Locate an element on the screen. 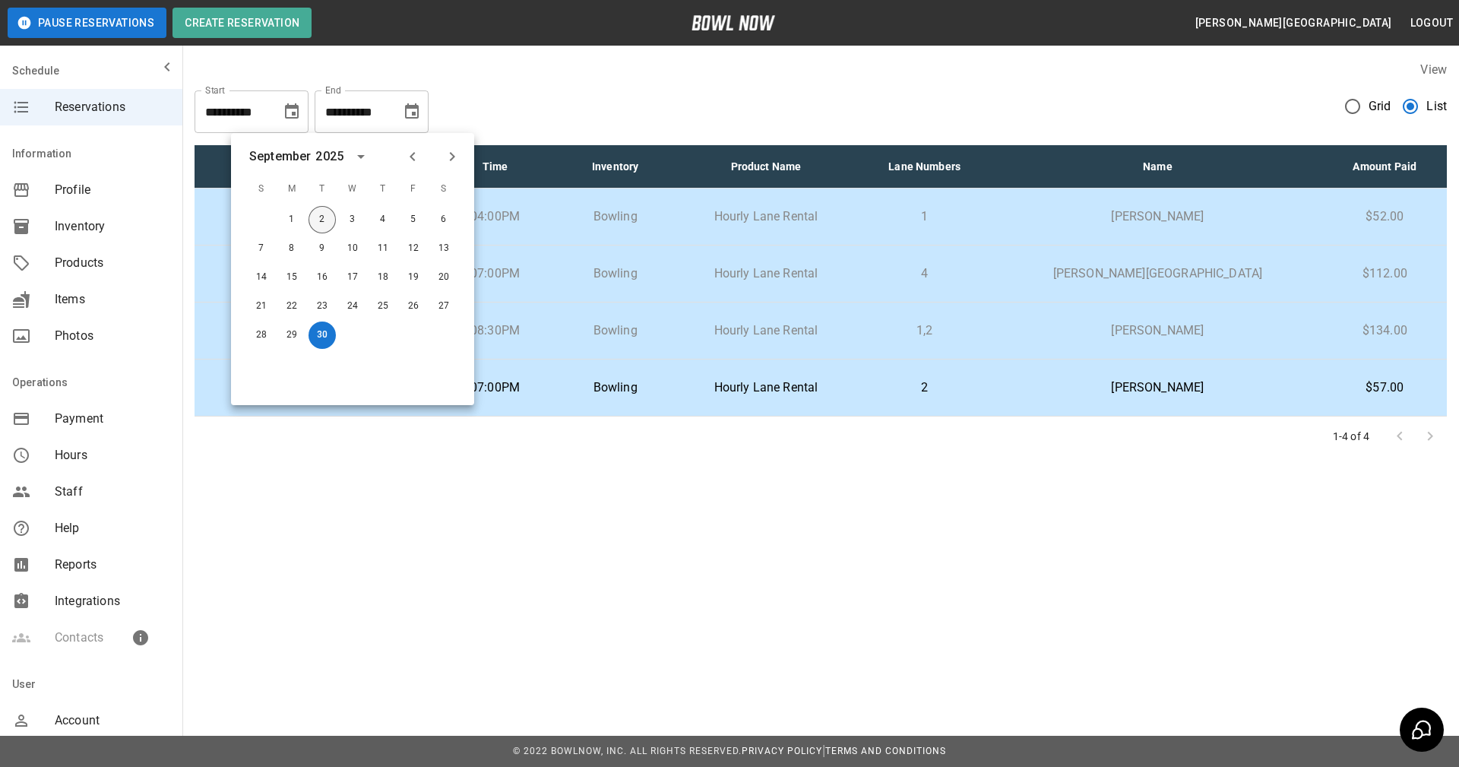  button: Sep 8, 2025 is located at coordinates (292, 249).